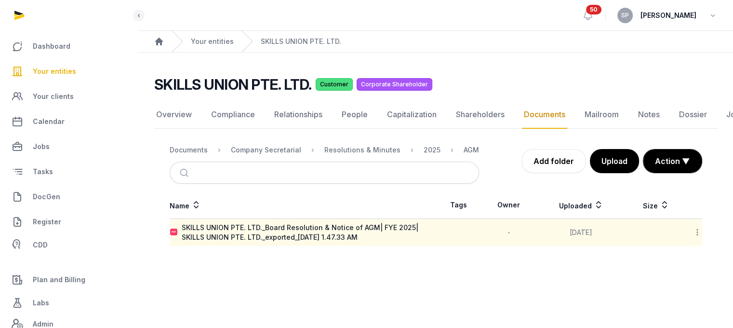 The image size is (733, 328). I want to click on a: Plan and Billing, so click(69, 280).